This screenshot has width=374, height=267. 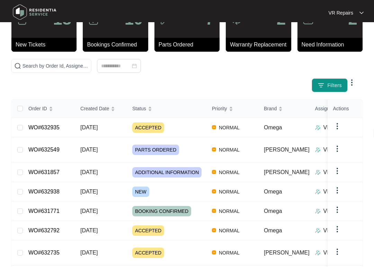 I want to click on span: BOOKING CONFIRMED, so click(x=162, y=211).